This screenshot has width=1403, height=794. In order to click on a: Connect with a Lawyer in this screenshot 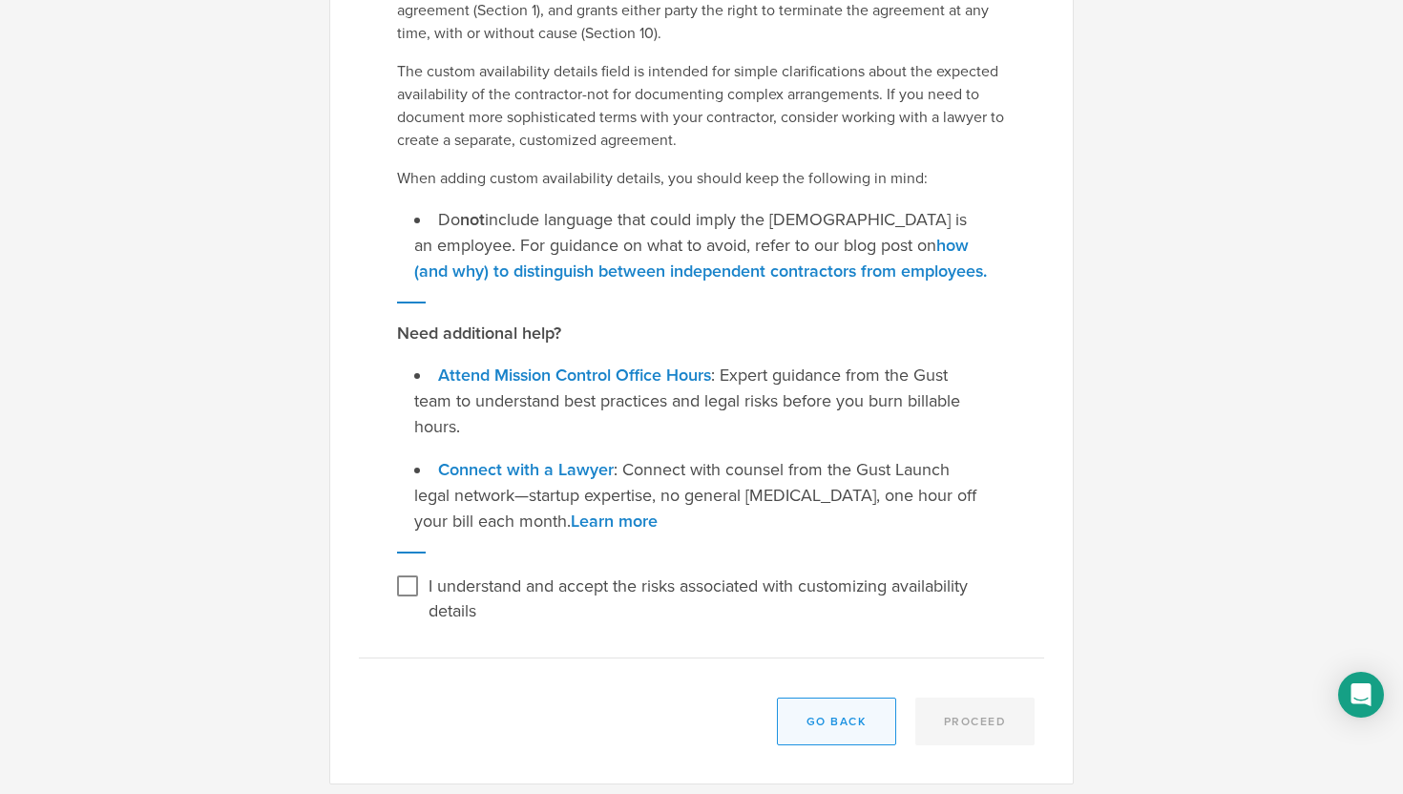, I will do `click(526, 470)`.